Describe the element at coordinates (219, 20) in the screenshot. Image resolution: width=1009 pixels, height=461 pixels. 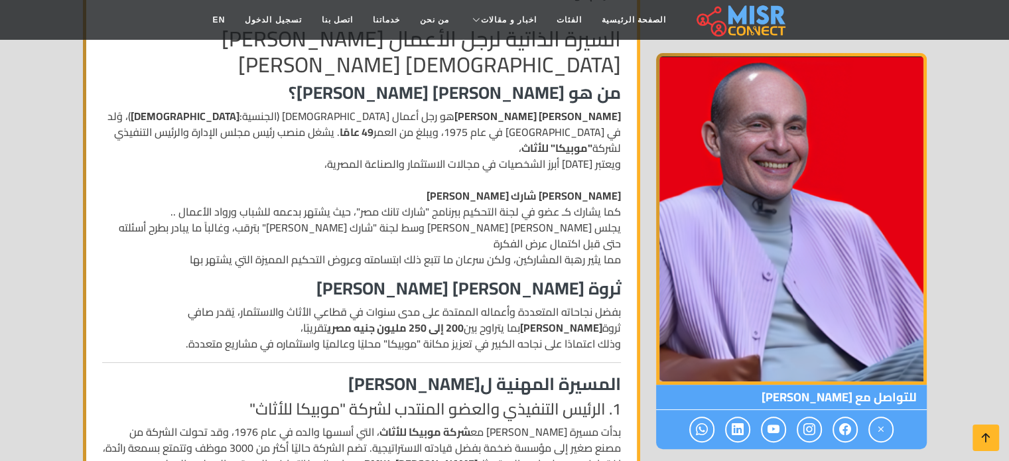
I see `a: EN` at that location.